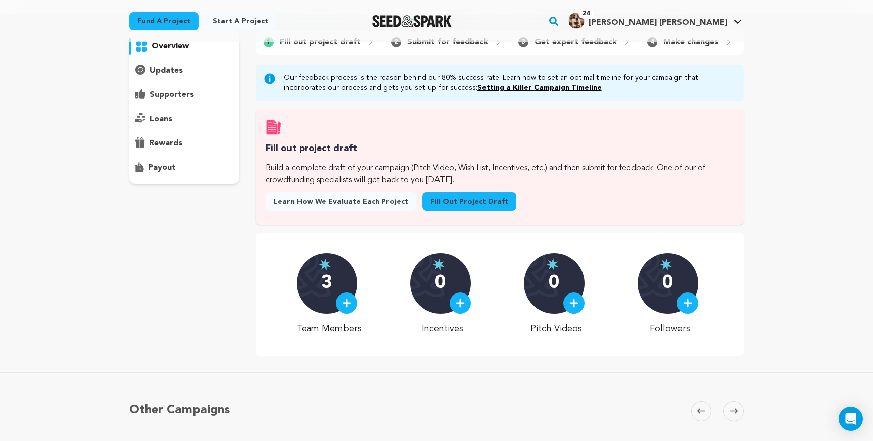  Describe the element at coordinates (341, 202) in the screenshot. I see `span: Learn how we evaluate each project` at that location.